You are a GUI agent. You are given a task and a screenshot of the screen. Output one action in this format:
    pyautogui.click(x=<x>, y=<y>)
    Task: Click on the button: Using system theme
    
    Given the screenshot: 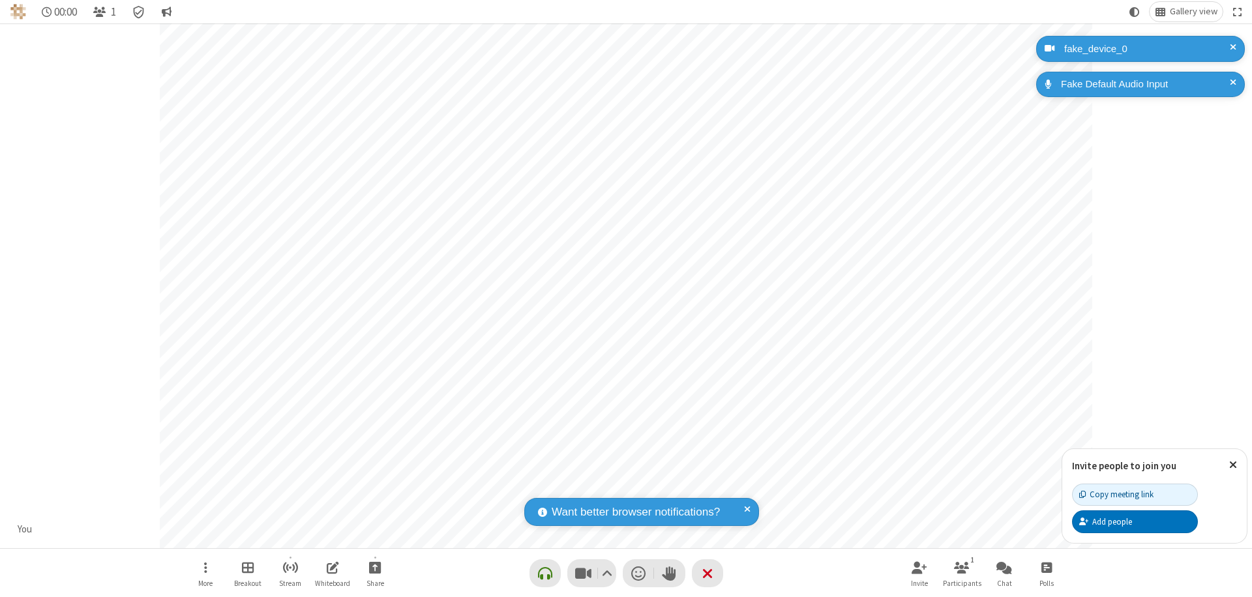 What is the action you would take?
    pyautogui.click(x=1134, y=12)
    